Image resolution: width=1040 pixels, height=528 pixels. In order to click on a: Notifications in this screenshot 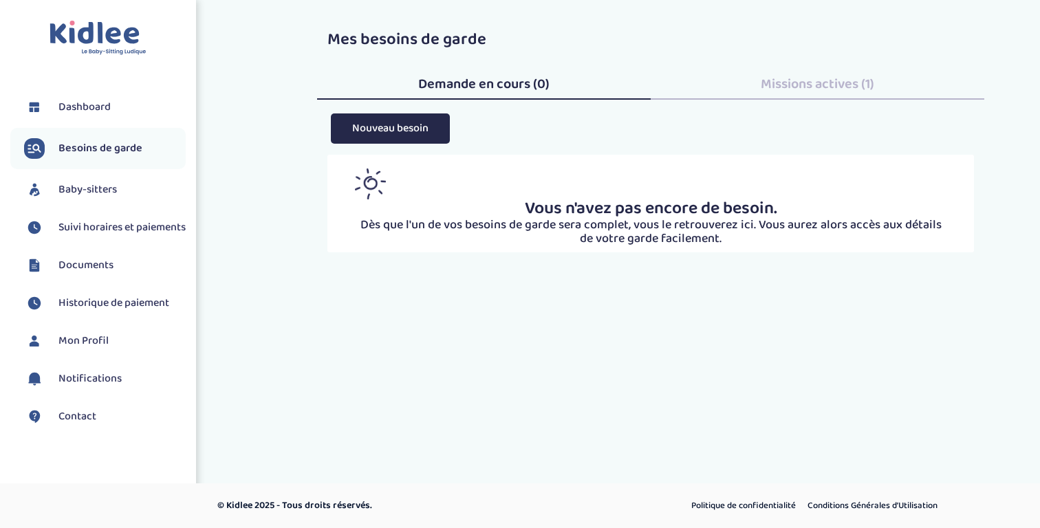, I will do `click(105, 379)`.